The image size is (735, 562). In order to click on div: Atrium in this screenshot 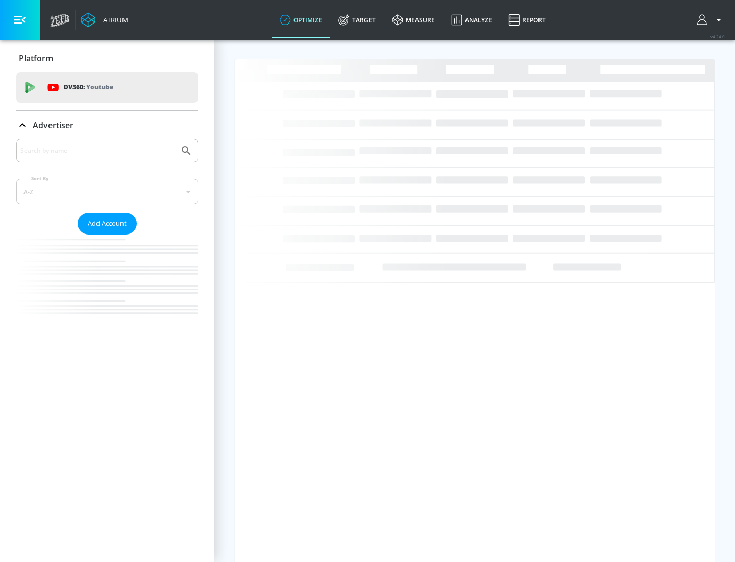, I will do `click(113, 20)`.